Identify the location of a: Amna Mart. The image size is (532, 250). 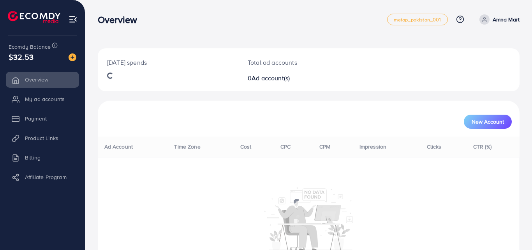
(498, 19).